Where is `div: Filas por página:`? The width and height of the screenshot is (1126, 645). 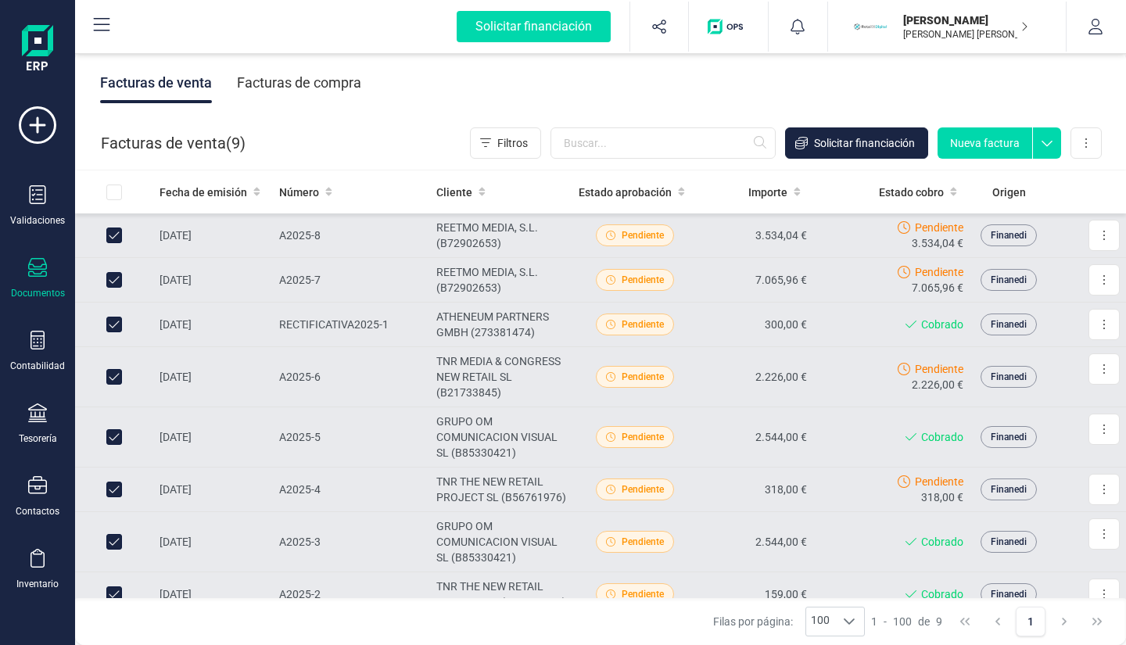 div: Filas por página: is located at coordinates (789, 622).